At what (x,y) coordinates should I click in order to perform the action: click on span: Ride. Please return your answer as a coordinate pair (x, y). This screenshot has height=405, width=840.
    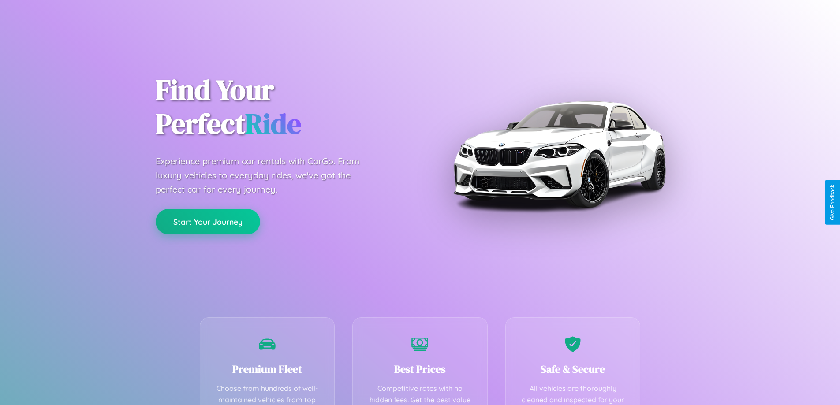
    Looking at the image, I should click on (273, 124).